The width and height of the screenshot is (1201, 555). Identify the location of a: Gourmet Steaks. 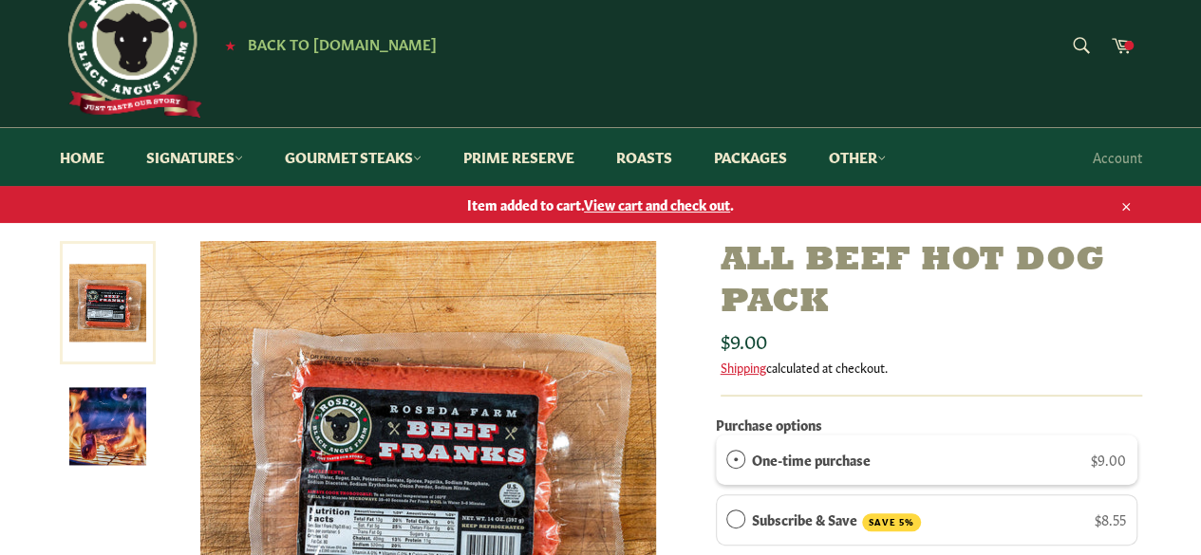
(353, 157).